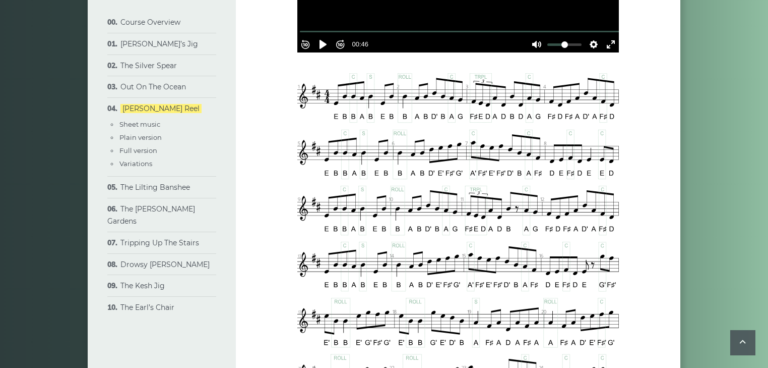 This screenshot has height=368, width=768. What do you see at coordinates (136, 163) in the screenshot?
I see `a: Variations` at bounding box center [136, 163].